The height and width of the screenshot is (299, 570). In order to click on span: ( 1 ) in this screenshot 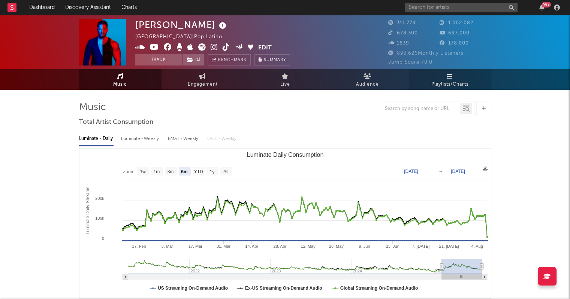, I will do `click(193, 60)`.